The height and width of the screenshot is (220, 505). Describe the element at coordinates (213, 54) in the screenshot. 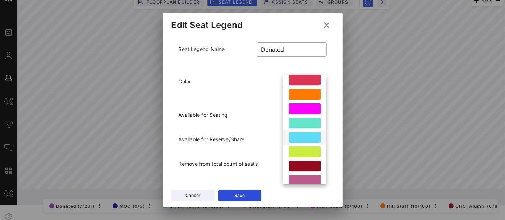

I see `div: Seat Legend Name` at that location.